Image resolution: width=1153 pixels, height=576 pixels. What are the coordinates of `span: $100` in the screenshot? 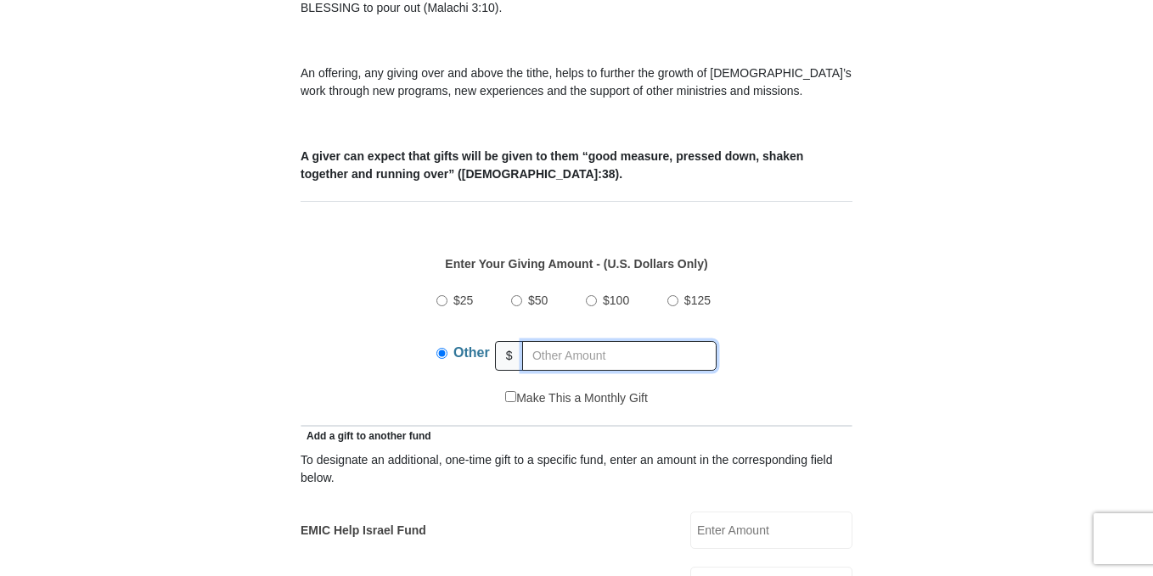 It's located at (615, 300).